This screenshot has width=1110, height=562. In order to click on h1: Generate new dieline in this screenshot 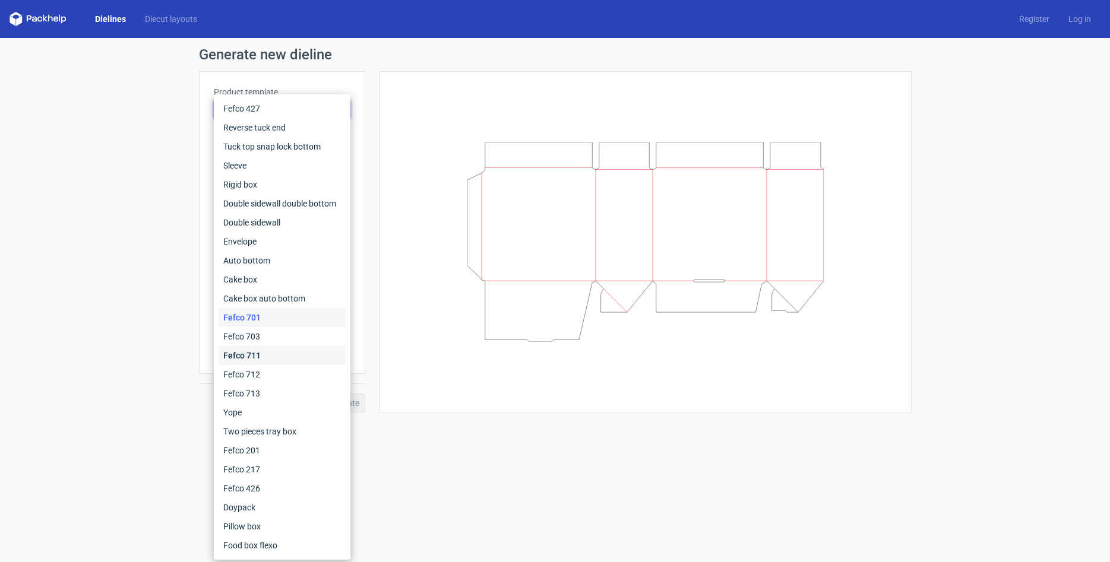, I will do `click(555, 55)`.